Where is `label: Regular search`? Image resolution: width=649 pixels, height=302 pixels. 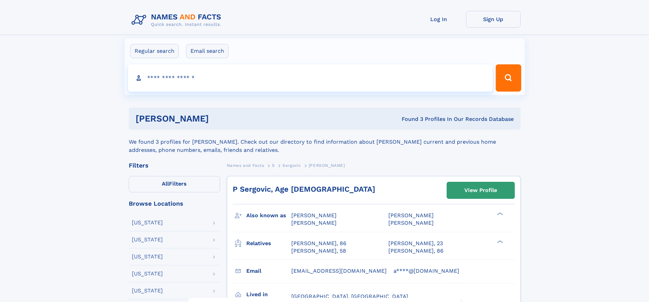 label: Regular search is located at coordinates (154, 51).